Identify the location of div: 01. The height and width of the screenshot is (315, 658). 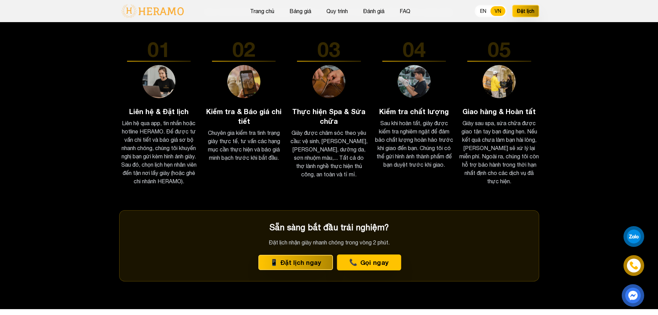
(159, 49).